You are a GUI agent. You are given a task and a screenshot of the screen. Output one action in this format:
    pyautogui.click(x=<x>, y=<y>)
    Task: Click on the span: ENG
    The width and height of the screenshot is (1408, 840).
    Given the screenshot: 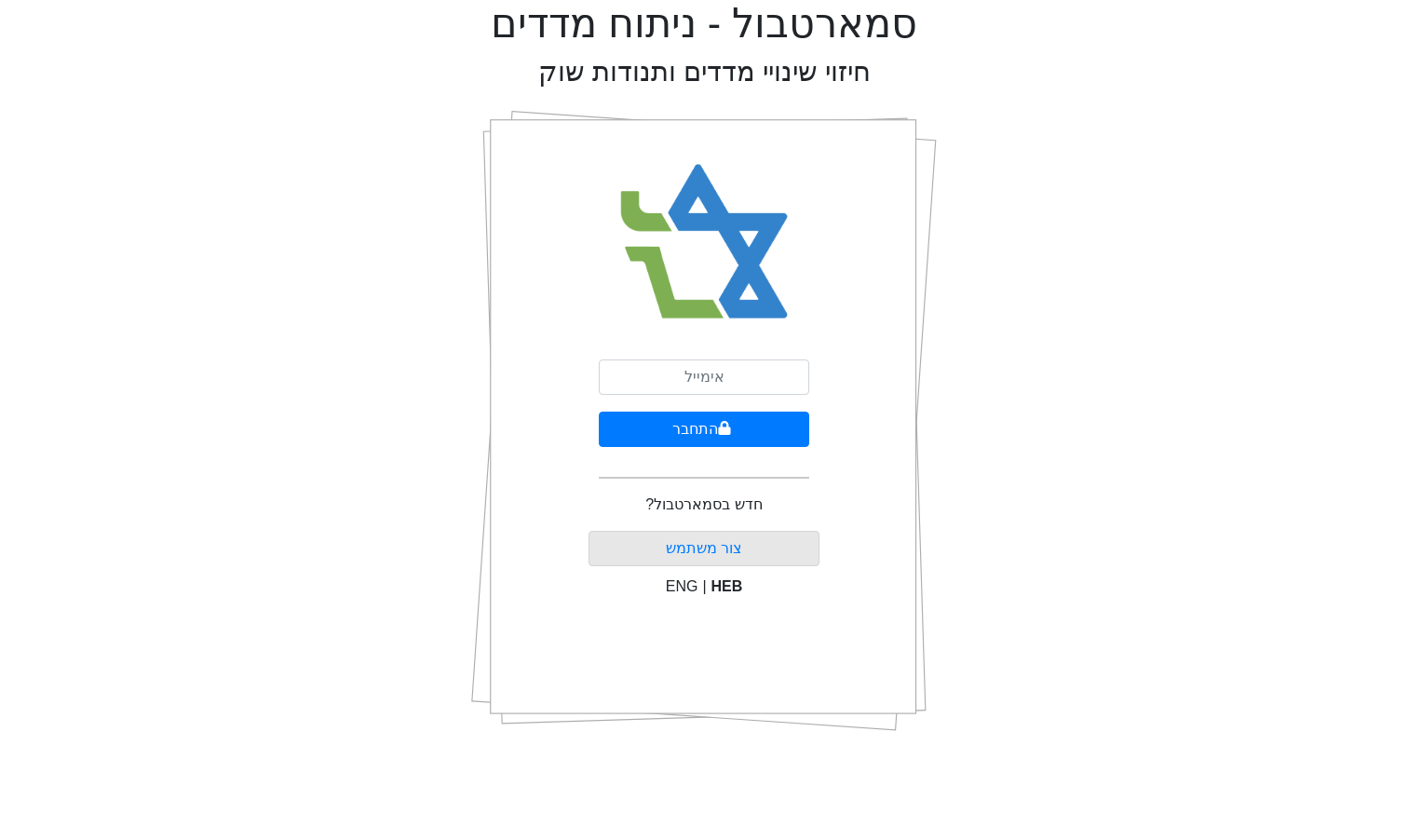 What is the action you would take?
    pyautogui.click(x=682, y=586)
    